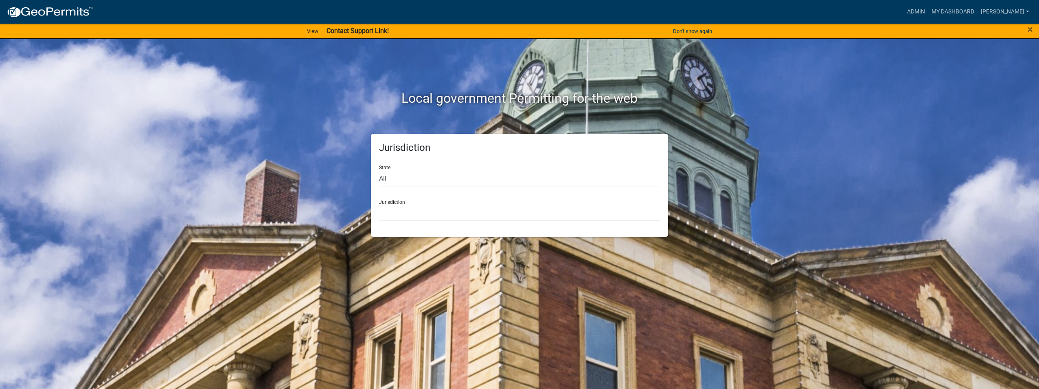 This screenshot has width=1039, height=389. What do you see at coordinates (520, 98) in the screenshot?
I see `h2: Local government Permitting for the web` at bounding box center [520, 98].